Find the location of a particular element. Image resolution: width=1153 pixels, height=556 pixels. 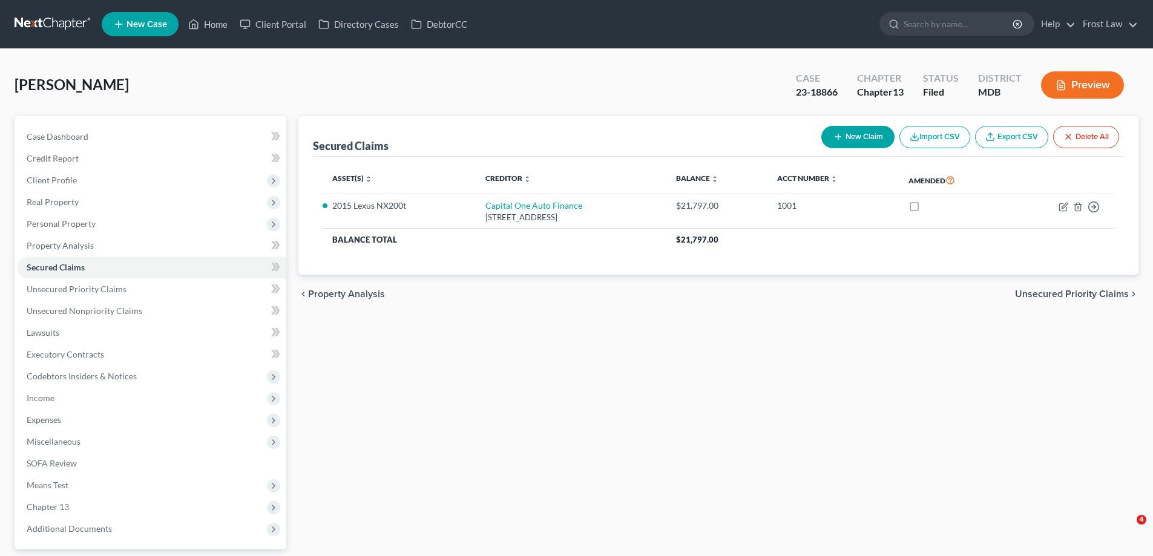

div: 1001 is located at coordinates (833, 206).